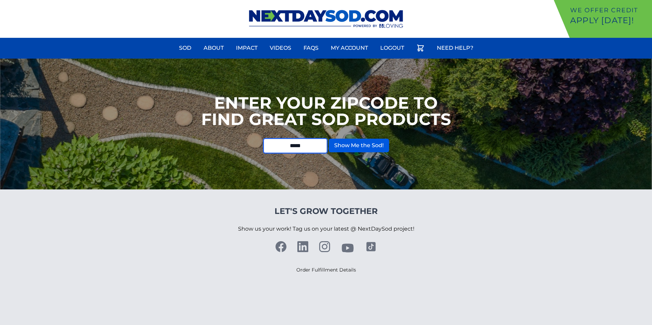 The width and height of the screenshot is (652, 325). Describe the element at coordinates (326, 211) in the screenshot. I see `h4: Let's Grow Together` at that location.